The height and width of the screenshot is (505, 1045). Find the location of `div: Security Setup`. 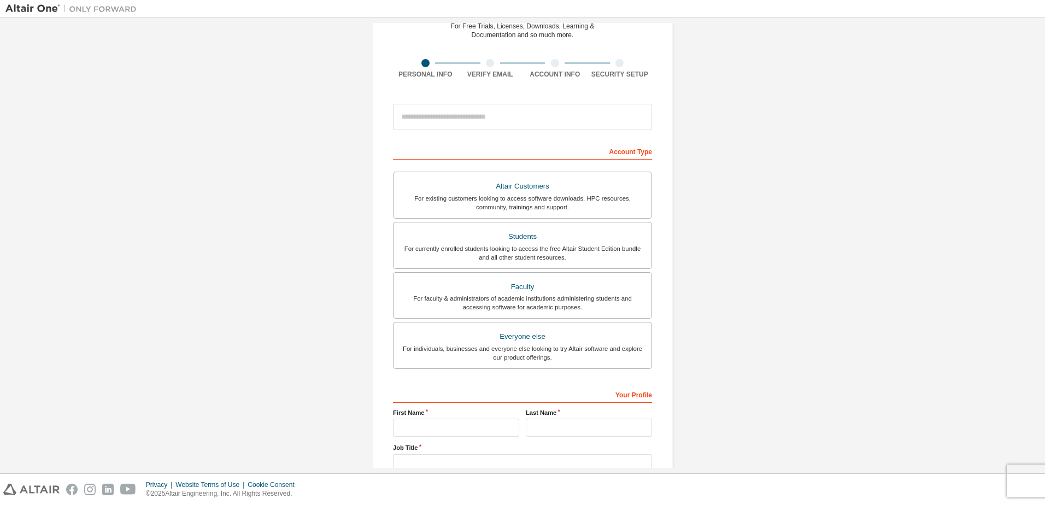

div: Security Setup is located at coordinates (620, 74).